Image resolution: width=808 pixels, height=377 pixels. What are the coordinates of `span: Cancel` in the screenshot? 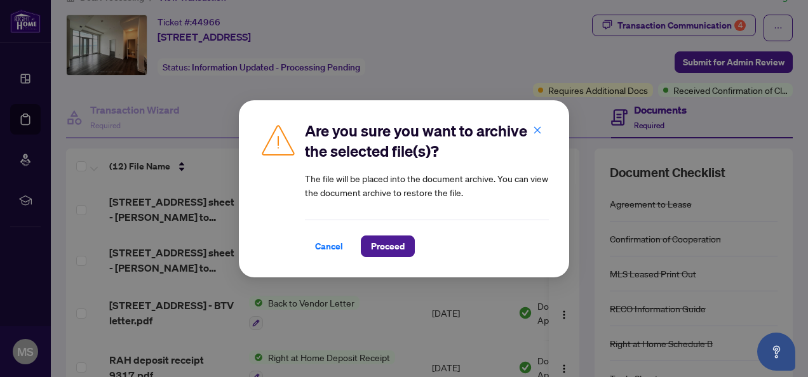 It's located at (329, 247).